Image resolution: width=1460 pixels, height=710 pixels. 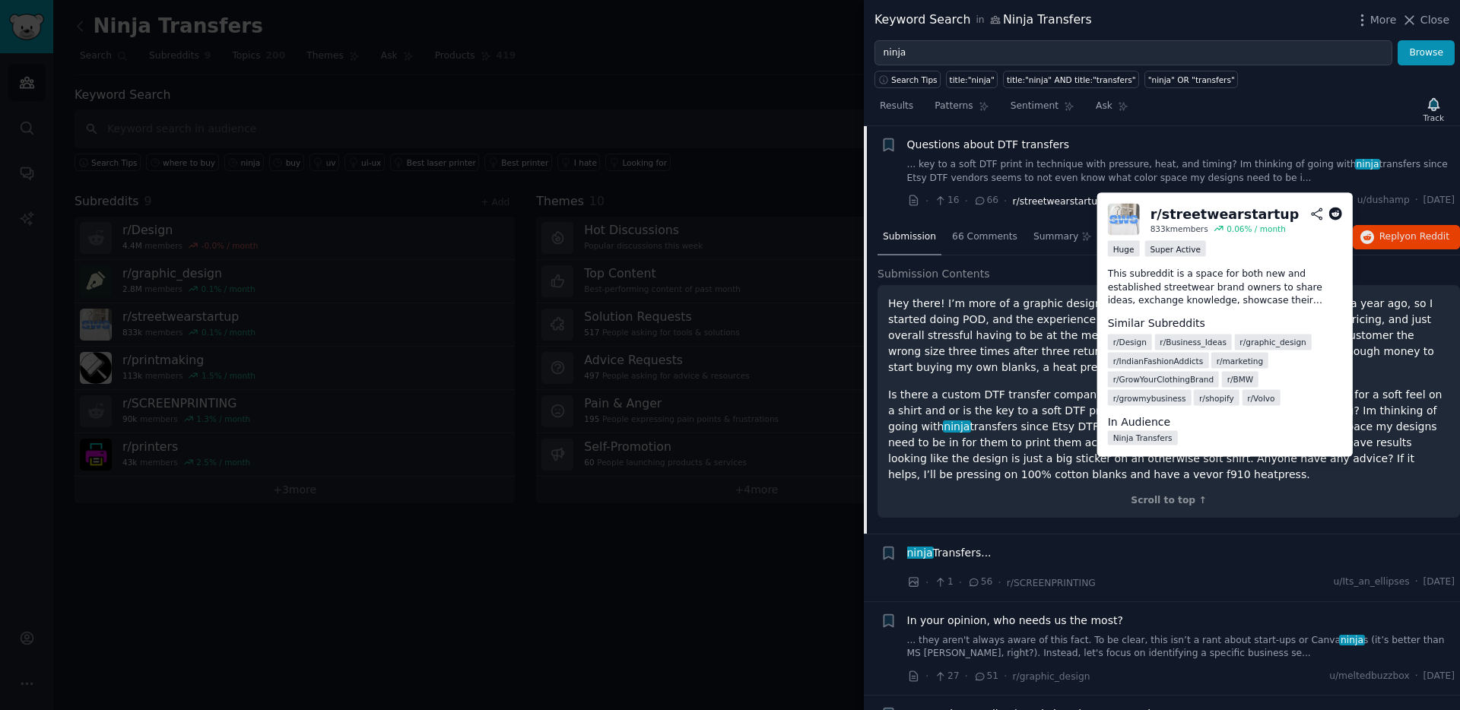 I want to click on span: 66 Comments, so click(x=985, y=237).